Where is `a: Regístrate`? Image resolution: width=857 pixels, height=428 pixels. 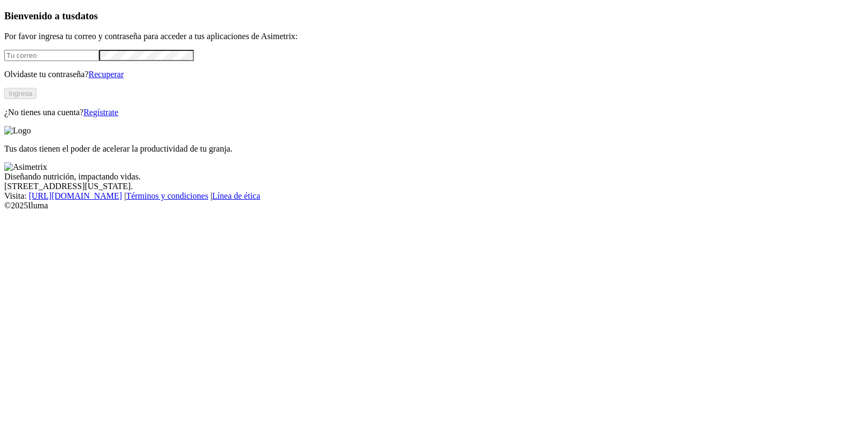
a: Regístrate is located at coordinates (101, 112).